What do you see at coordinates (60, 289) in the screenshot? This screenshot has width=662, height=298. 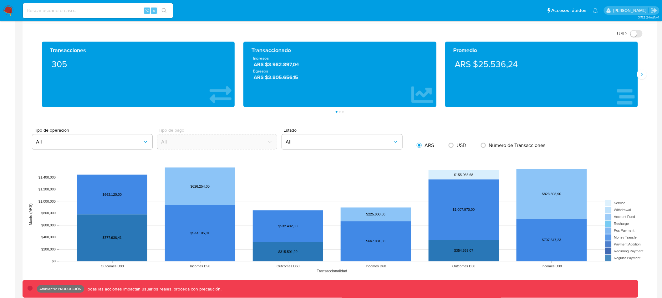 I see `p: Ambiente: PRODUCCIÓN` at bounding box center [60, 289].